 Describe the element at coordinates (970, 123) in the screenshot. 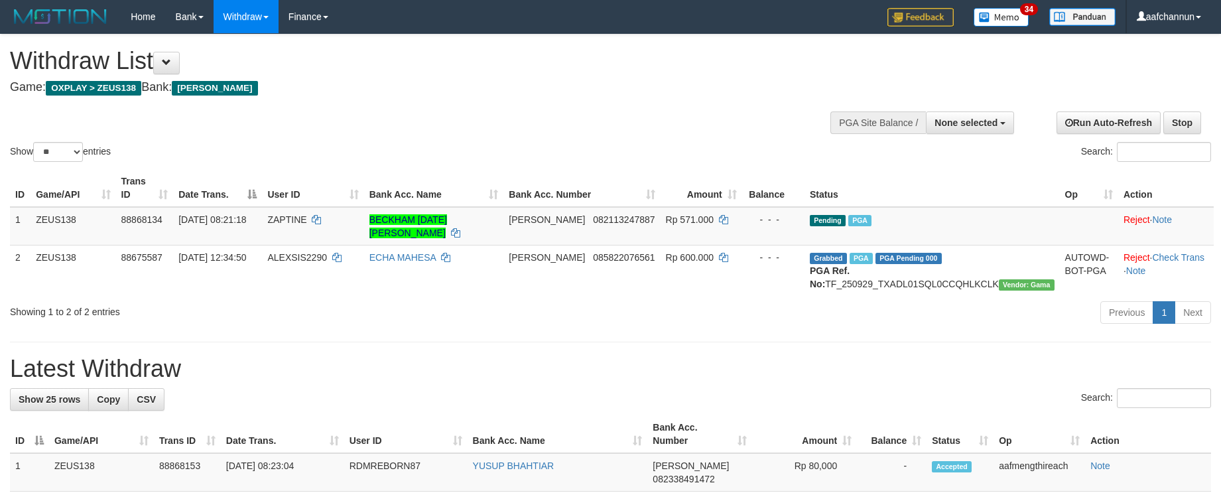

I see `button: None selected` at that location.